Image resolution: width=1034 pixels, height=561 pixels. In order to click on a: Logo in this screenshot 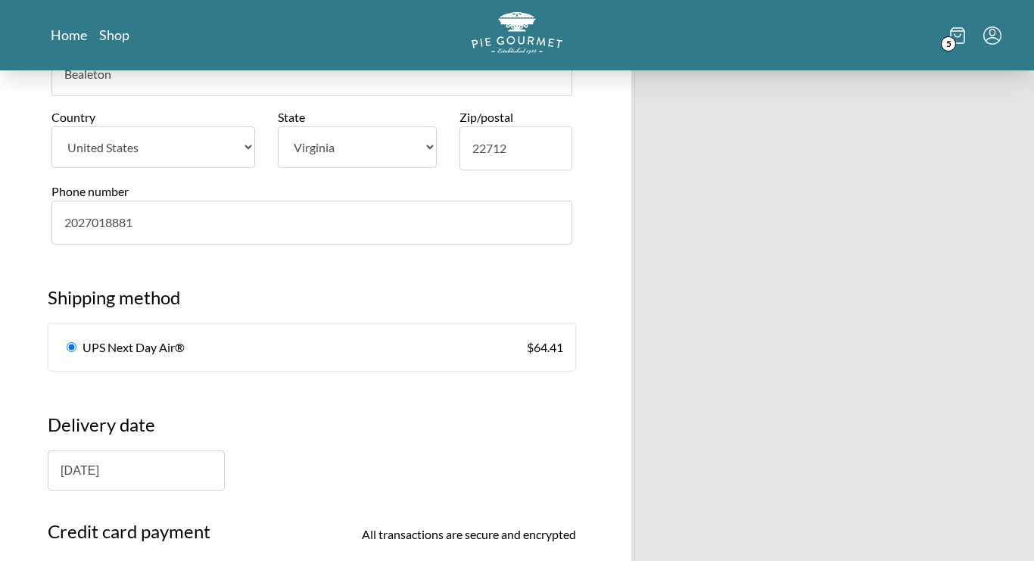, I will do `click(517, 35)`.